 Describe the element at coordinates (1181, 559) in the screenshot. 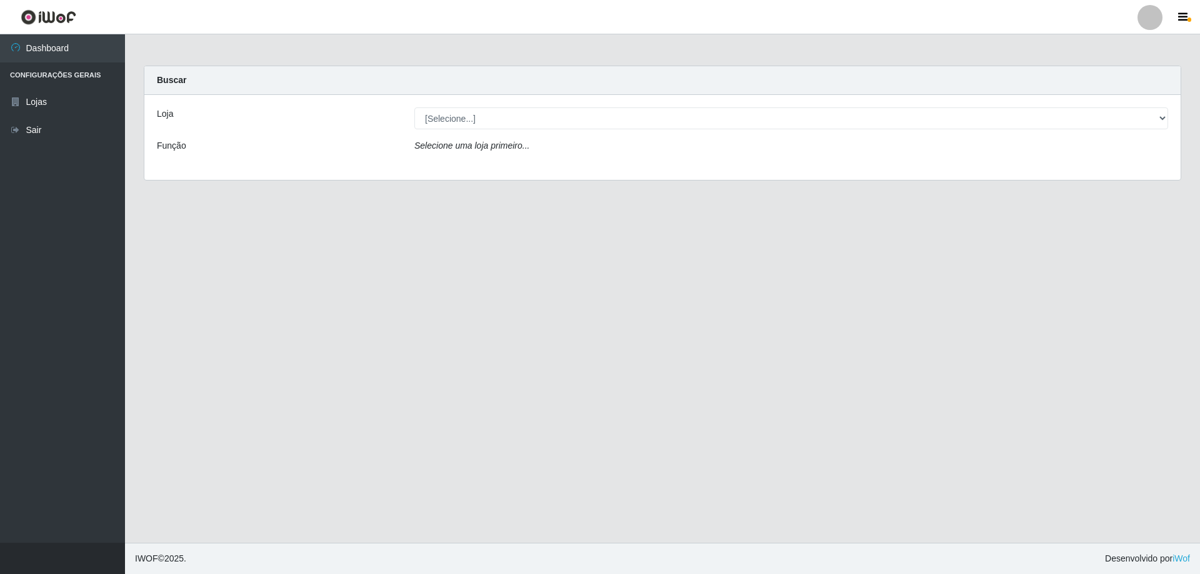

I see `a: iWof` at that location.